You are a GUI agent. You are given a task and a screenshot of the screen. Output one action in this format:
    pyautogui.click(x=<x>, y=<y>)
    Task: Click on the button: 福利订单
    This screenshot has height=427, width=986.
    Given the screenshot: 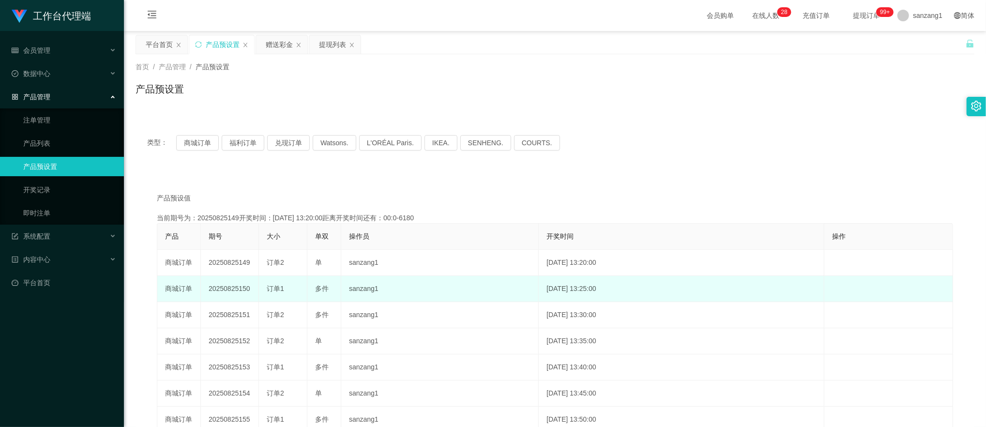 What is the action you would take?
    pyautogui.click(x=243, y=143)
    